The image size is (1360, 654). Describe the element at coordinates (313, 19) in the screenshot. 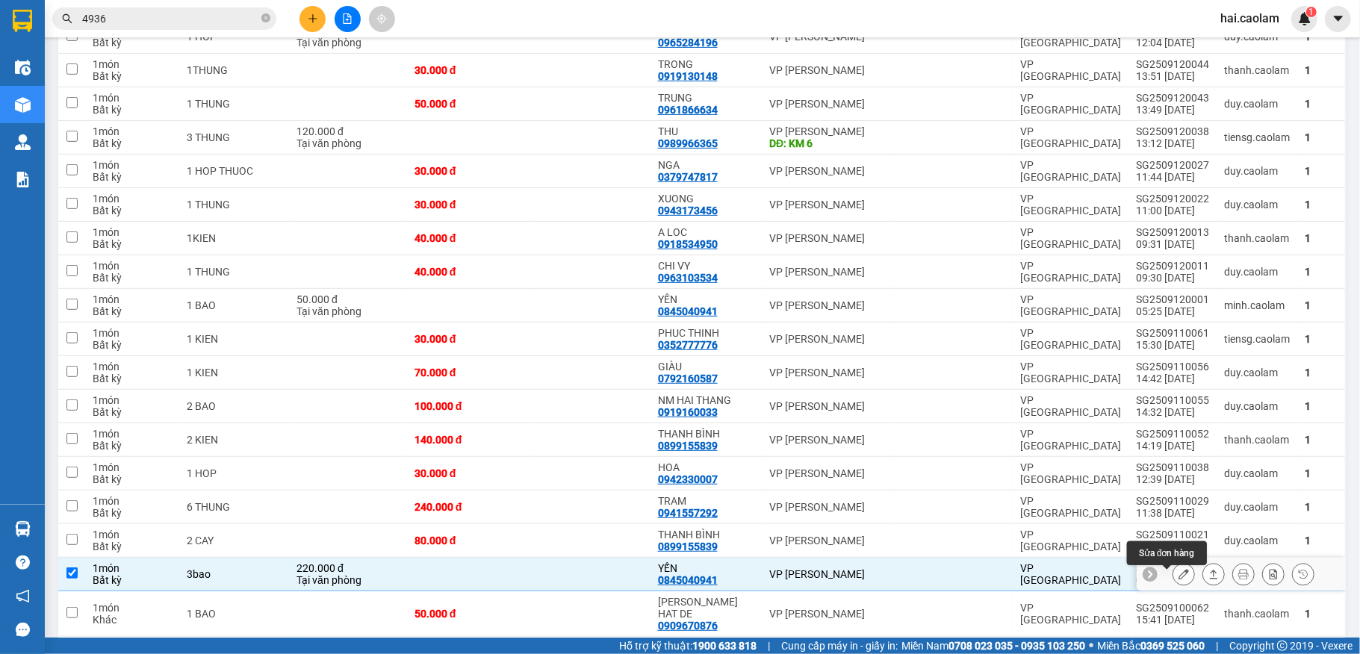

I see `span: plus` at that location.